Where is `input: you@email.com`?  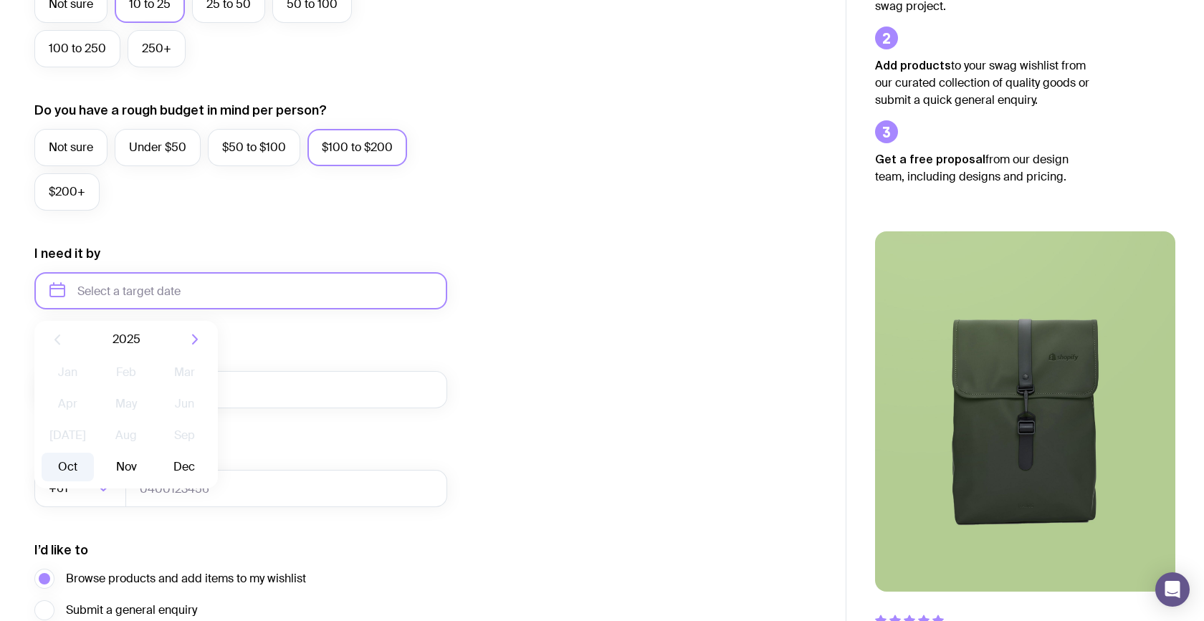
input: you@email.com is located at coordinates (241, 390).